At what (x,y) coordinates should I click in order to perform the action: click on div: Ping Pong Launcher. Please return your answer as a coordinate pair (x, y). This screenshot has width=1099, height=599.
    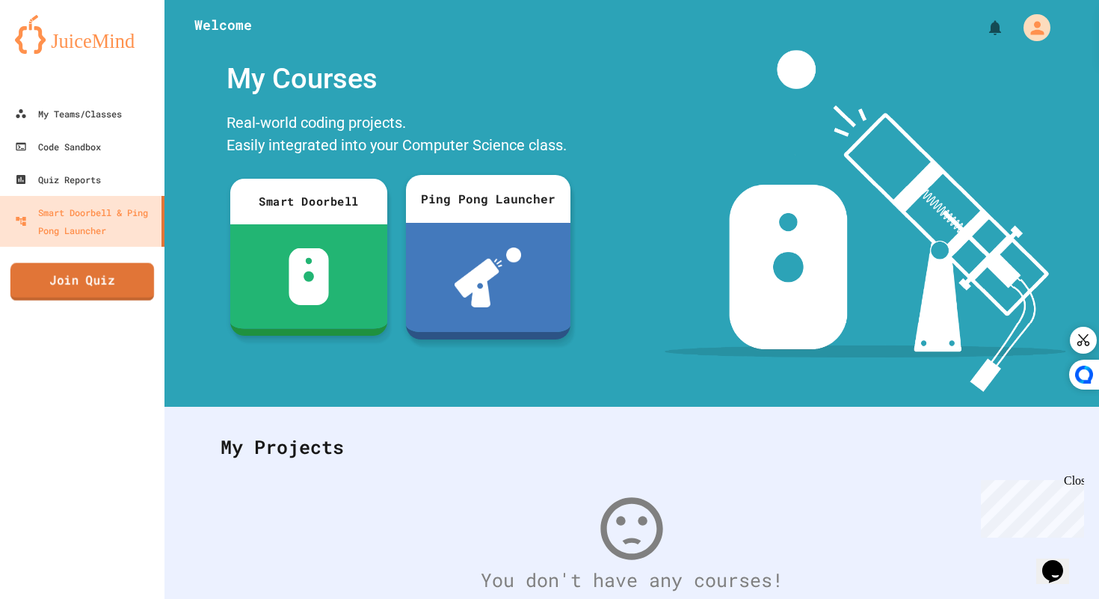
    Looking at the image, I should click on (488, 199).